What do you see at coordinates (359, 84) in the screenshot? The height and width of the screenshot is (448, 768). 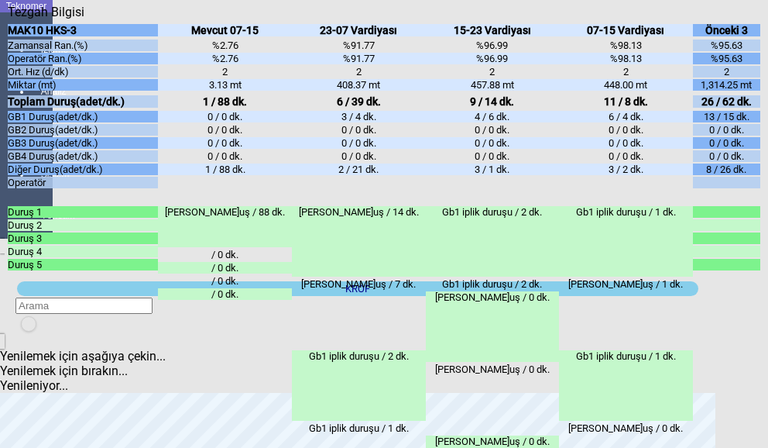 I see `div: 408.37 mt` at bounding box center [359, 84].